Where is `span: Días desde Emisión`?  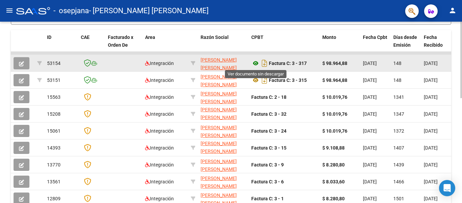 span: Días desde Emisión is located at coordinates (405, 41).